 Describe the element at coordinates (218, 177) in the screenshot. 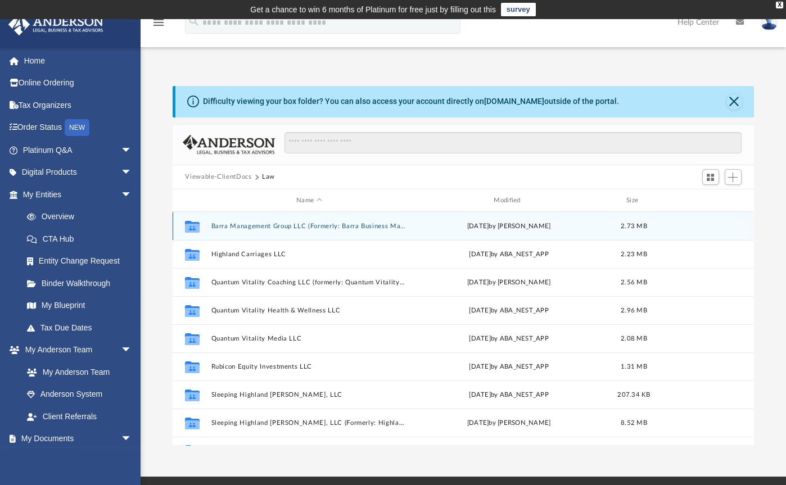

I see `button: Viewable-ClientDocs` at that location.